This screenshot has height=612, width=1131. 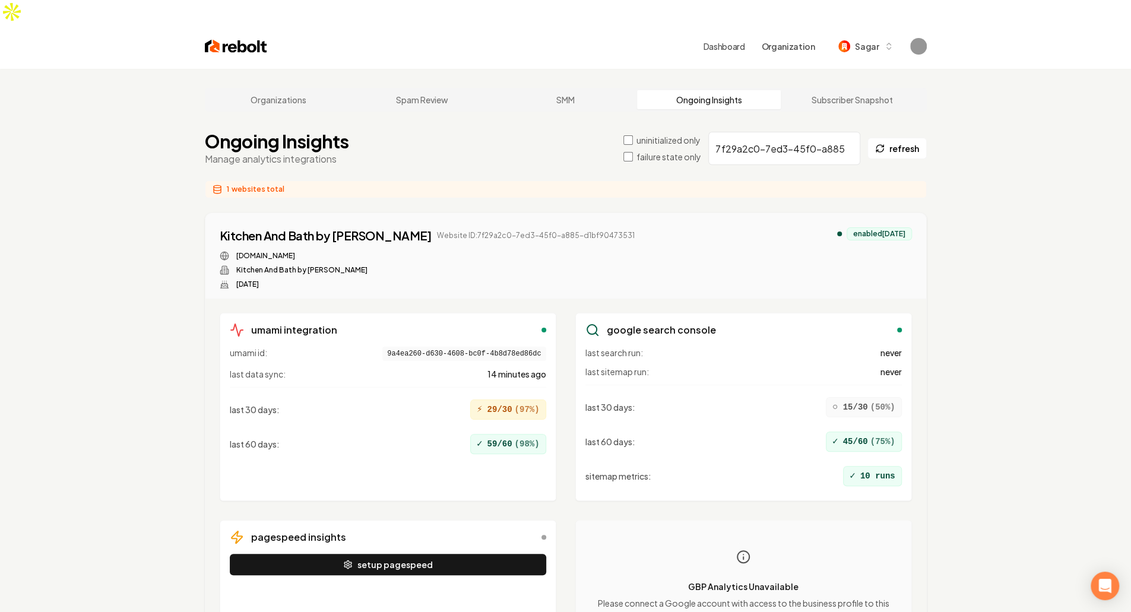 What do you see at coordinates (258, 189) in the screenshot?
I see `span: websites total` at bounding box center [258, 189].